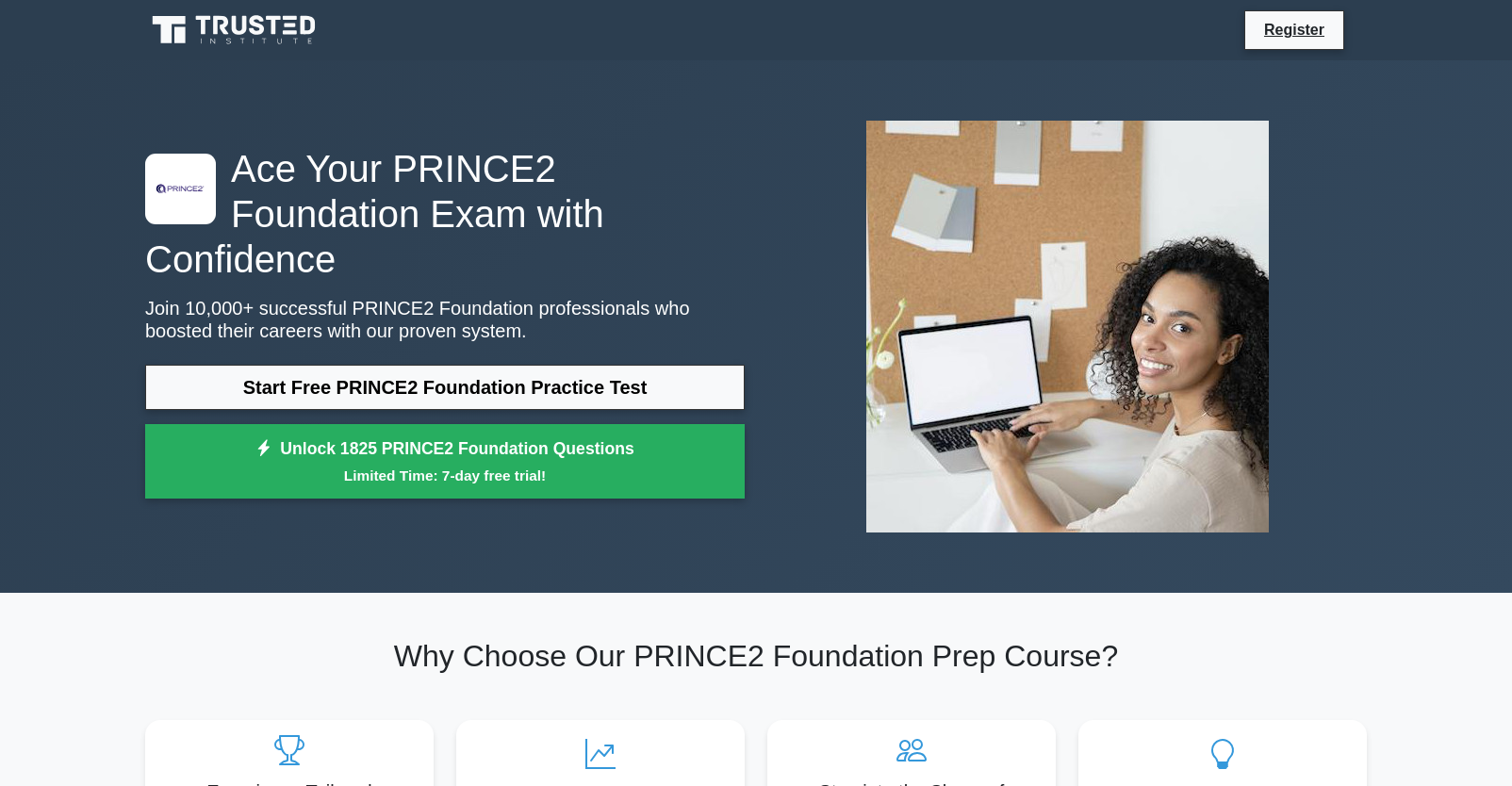 This screenshot has width=1512, height=786. I want to click on p: Join 10,000+ successful PRINCE2 Foundation professionals who boosted their careers with our prove..., so click(445, 319).